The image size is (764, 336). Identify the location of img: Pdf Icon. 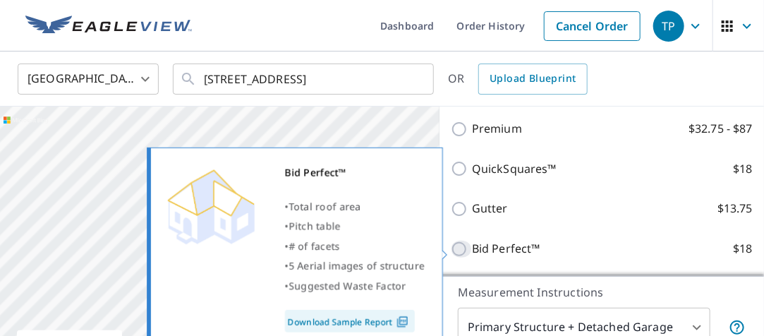
(402, 322).